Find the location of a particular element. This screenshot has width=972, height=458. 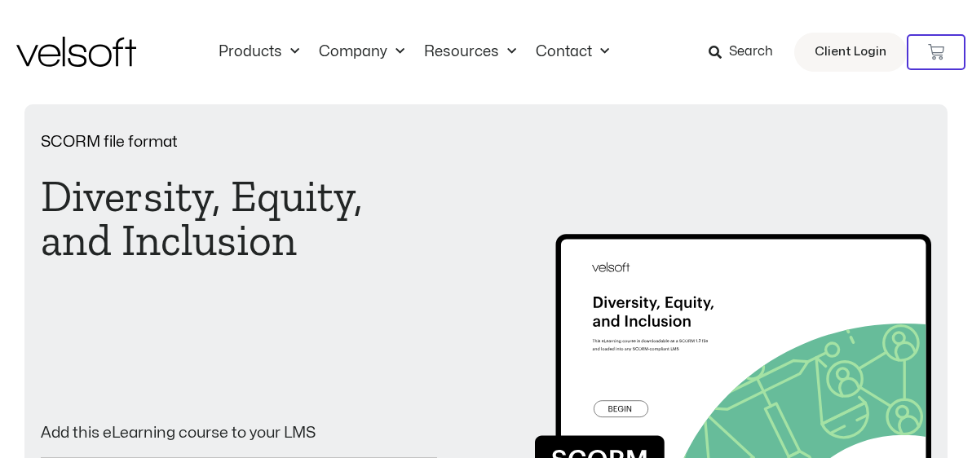

img: Velsoft Training Materials is located at coordinates (76, 51).